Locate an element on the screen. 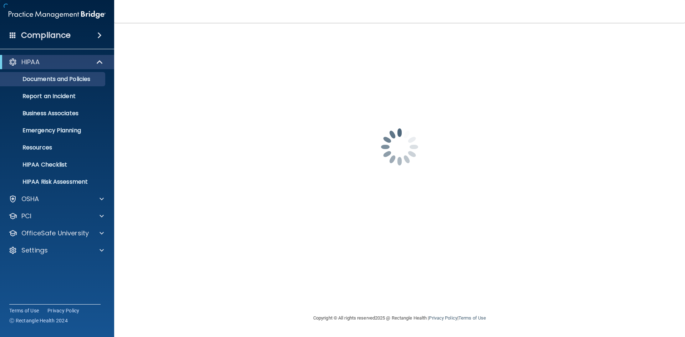 This screenshot has height=337, width=685. a: HIPAA is located at coordinates (56, 62).